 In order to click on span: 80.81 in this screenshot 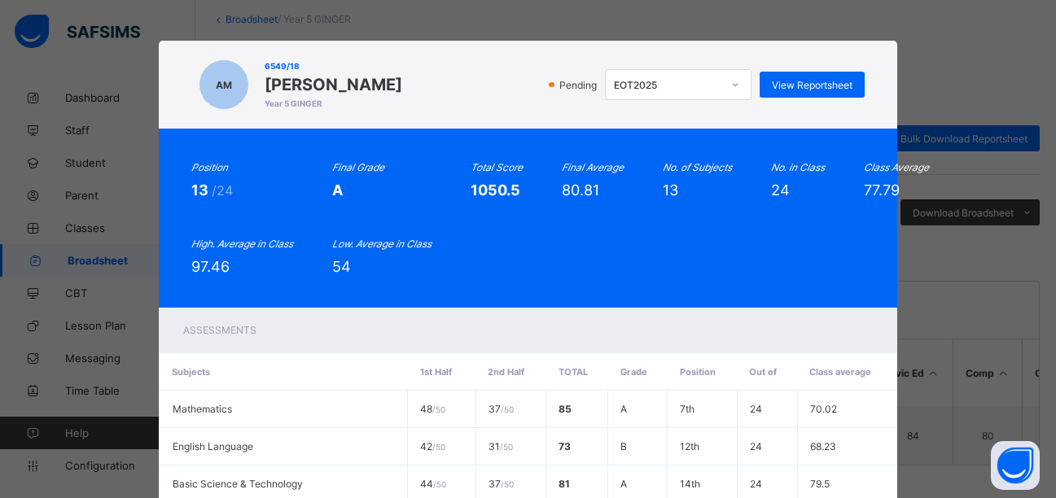, I will do `click(580, 190)`.